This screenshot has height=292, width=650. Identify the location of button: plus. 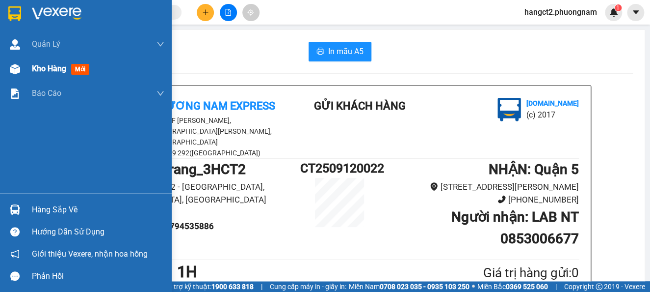
(205, 12).